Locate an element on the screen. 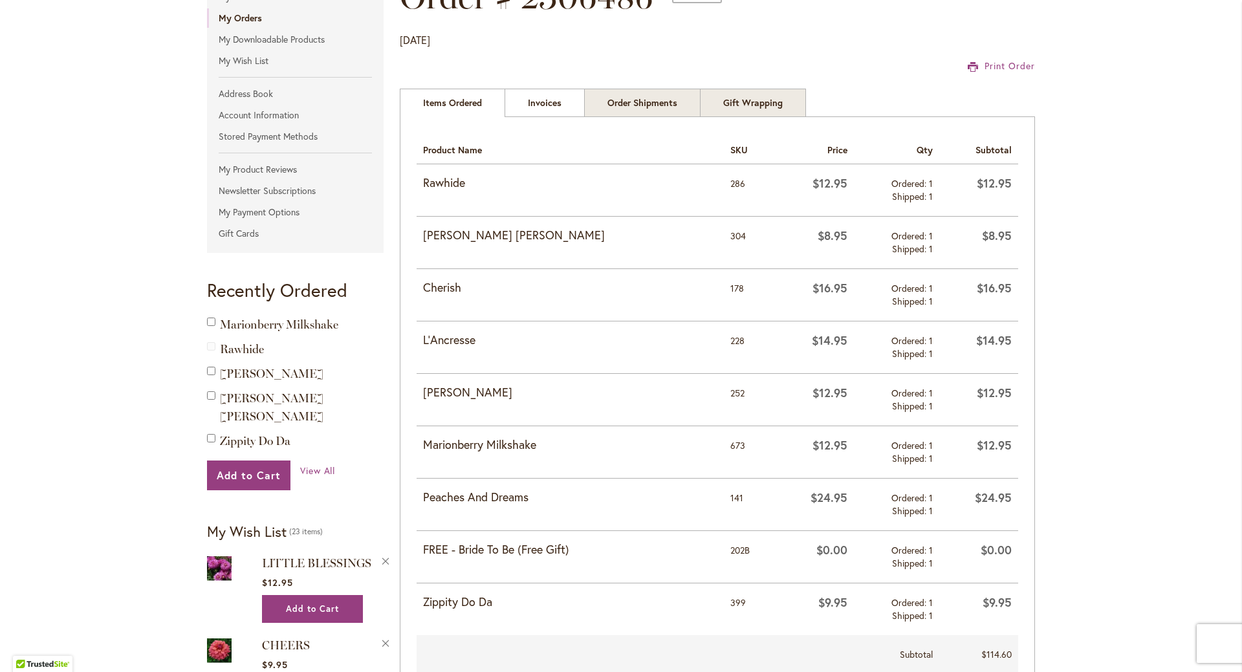 Image resolution: width=1242 pixels, height=672 pixels. td: 304 is located at coordinates (749, 242).